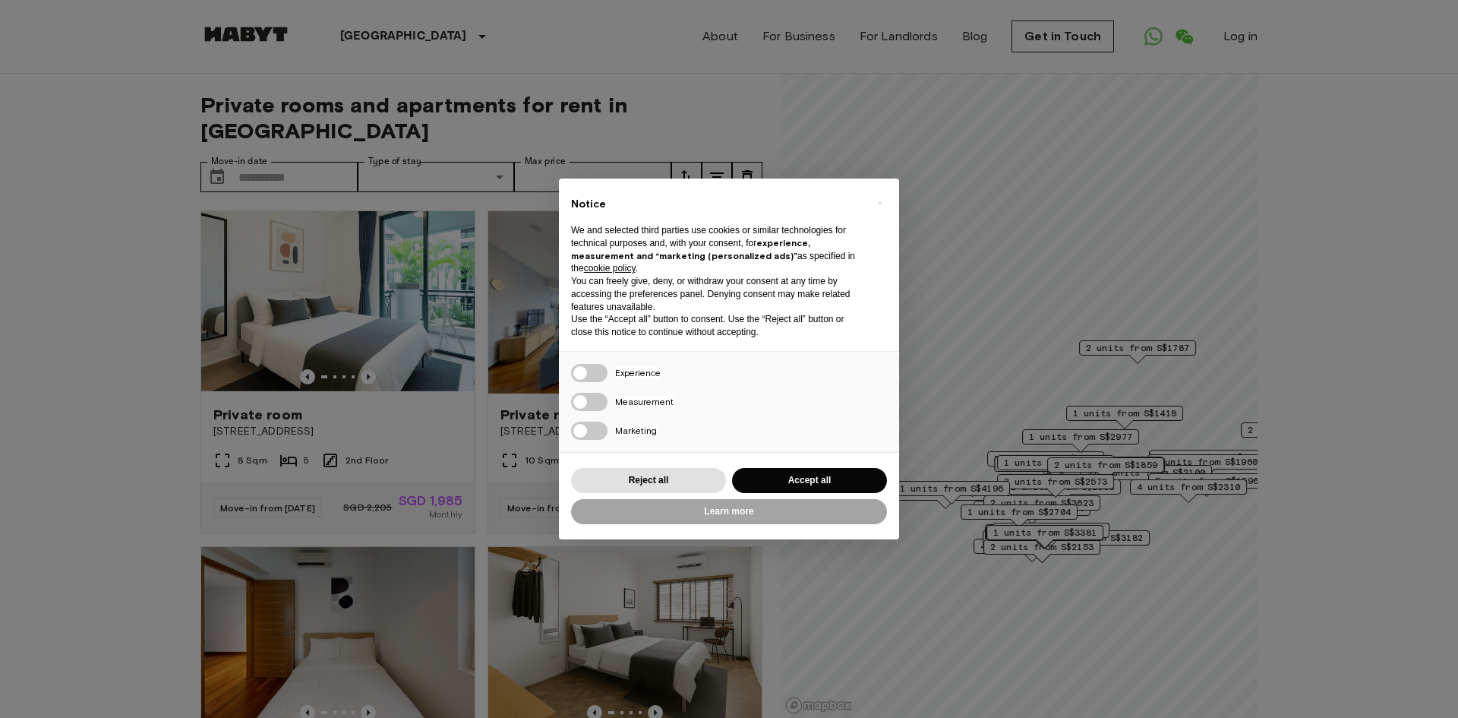 The width and height of the screenshot is (1458, 718). I want to click on p: You can freely give, deny, or withdraw your consent at any time by accessing the preferences pane..., so click(717, 294).